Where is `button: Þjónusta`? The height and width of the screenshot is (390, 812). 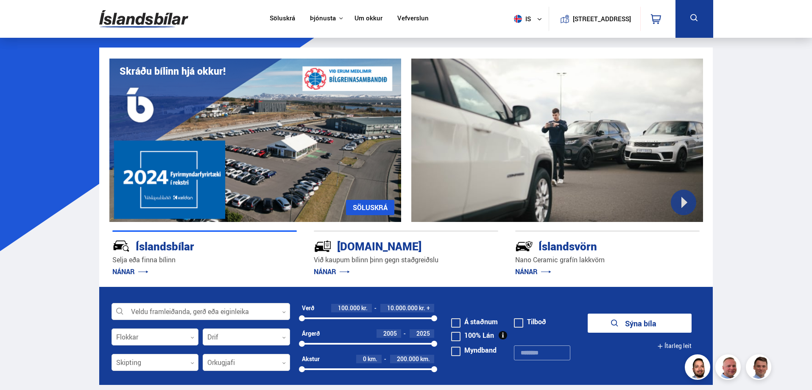 button: Þjónusta is located at coordinates (323, 18).